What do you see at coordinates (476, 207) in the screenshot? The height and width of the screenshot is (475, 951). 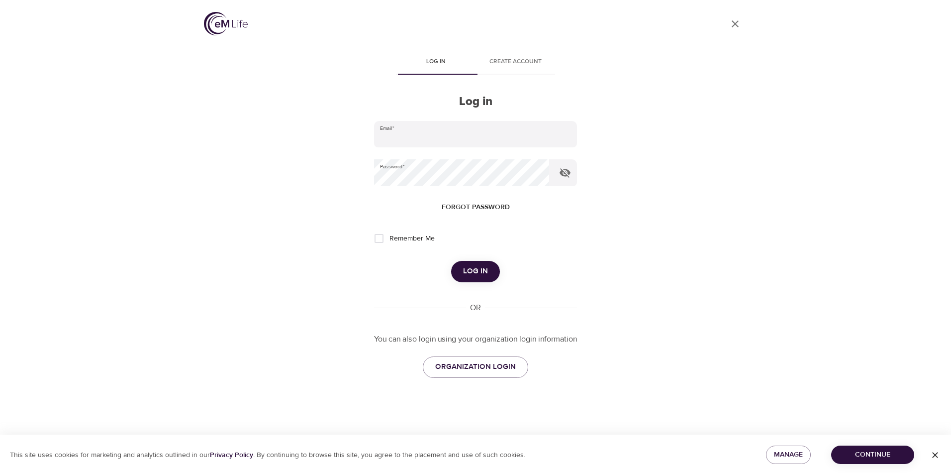 I see `button: Forgot password` at bounding box center [476, 207].